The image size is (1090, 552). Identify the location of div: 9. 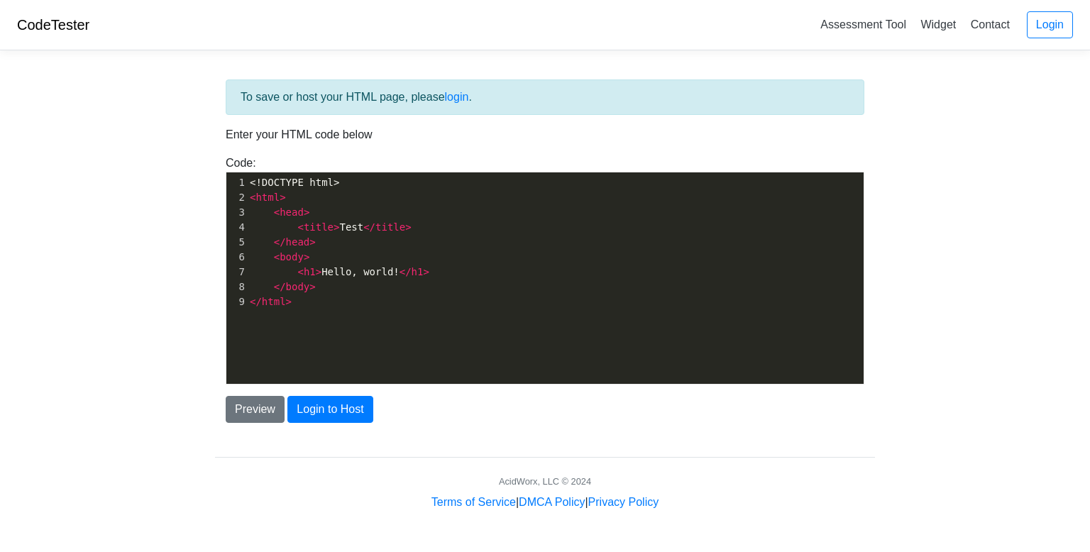
(236, 302).